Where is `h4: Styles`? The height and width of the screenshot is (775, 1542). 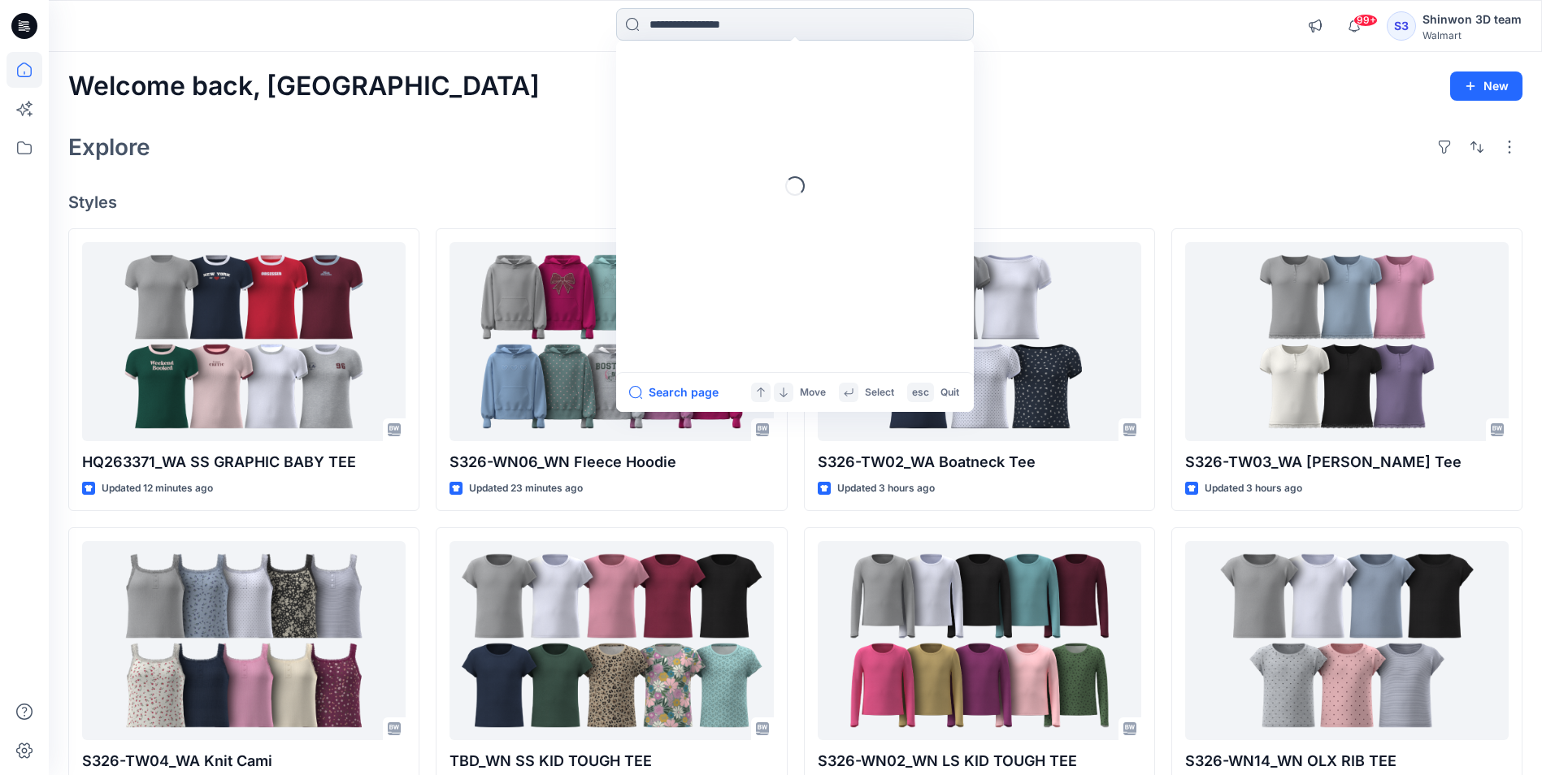 h4: Styles is located at coordinates (795, 202).